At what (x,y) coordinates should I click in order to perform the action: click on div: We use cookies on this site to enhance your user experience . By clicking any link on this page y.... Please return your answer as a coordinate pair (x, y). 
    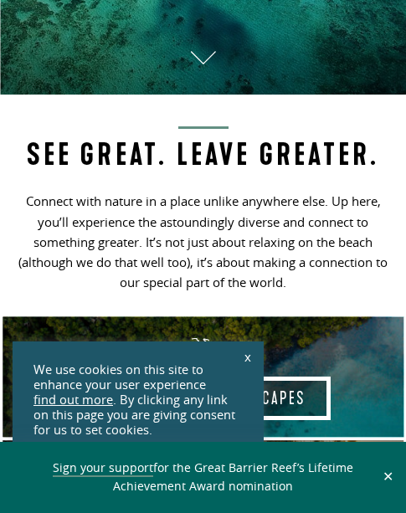
    Looking at the image, I should click on (138, 400).